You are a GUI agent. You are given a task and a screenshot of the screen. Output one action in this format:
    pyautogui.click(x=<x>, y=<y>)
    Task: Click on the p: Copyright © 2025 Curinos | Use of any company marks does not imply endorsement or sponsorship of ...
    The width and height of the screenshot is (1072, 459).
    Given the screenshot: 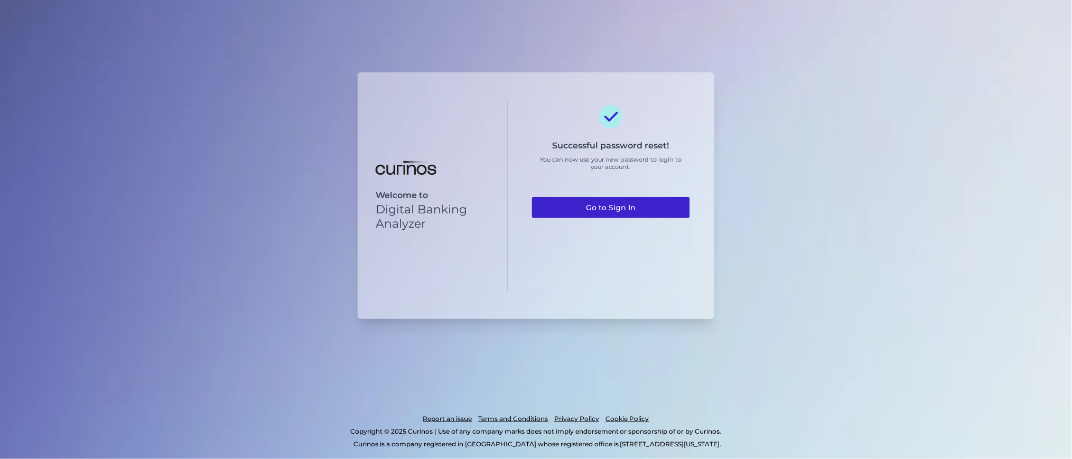 What is the action you would take?
    pyautogui.click(x=536, y=432)
    